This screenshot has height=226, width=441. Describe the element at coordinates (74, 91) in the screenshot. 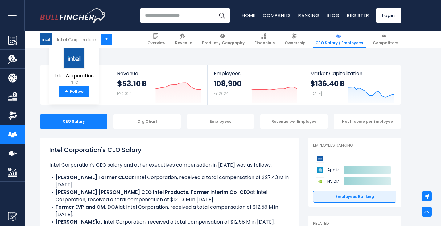

I see `a: +Follow` at that location.